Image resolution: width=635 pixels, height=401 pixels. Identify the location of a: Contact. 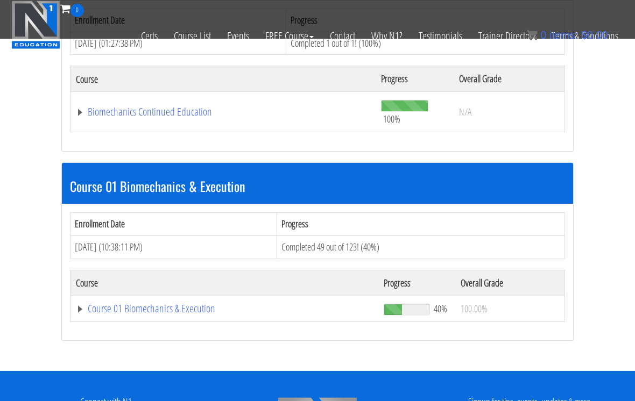
(342, 36).